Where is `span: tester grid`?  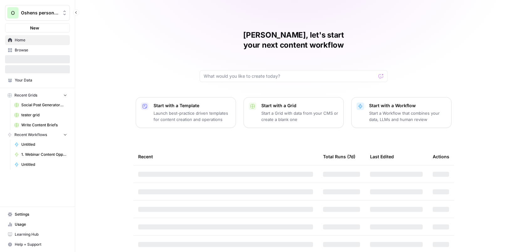 span: tester grid is located at coordinates (44, 115).